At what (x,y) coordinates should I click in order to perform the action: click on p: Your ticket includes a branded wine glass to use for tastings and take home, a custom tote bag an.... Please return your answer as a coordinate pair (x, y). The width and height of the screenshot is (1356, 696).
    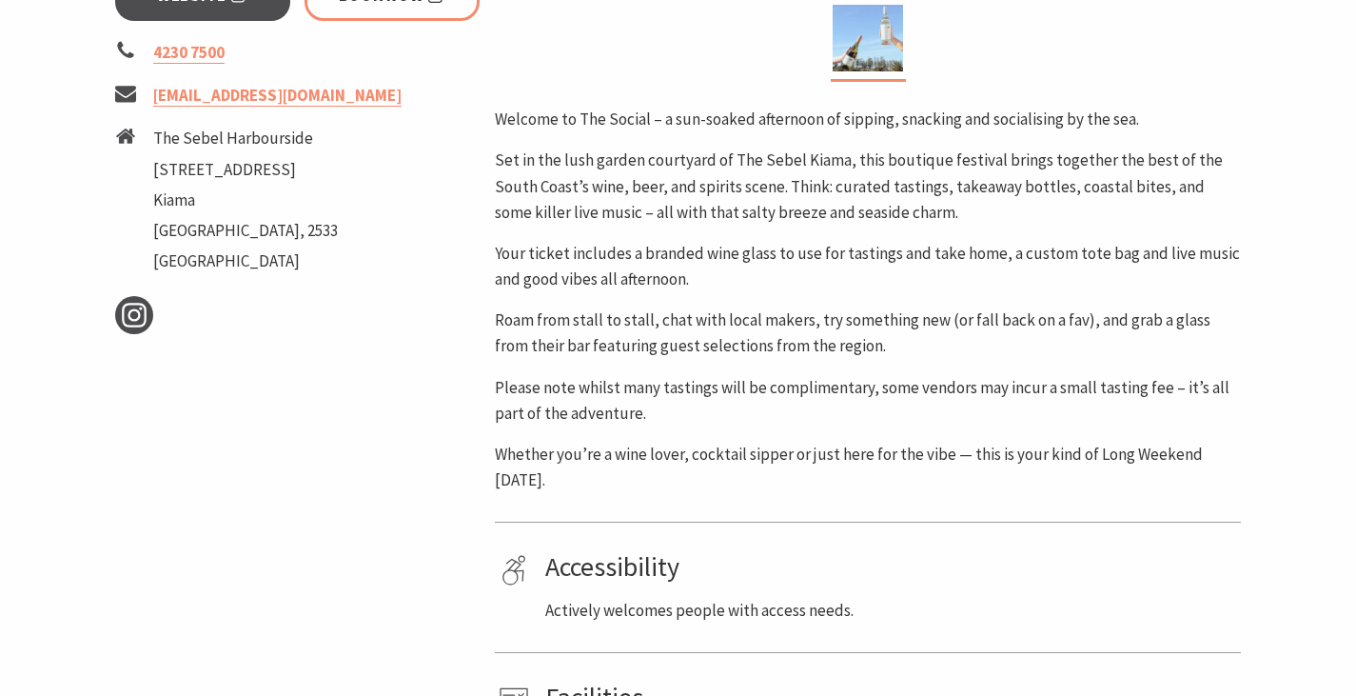
    Looking at the image, I should click on (868, 266).